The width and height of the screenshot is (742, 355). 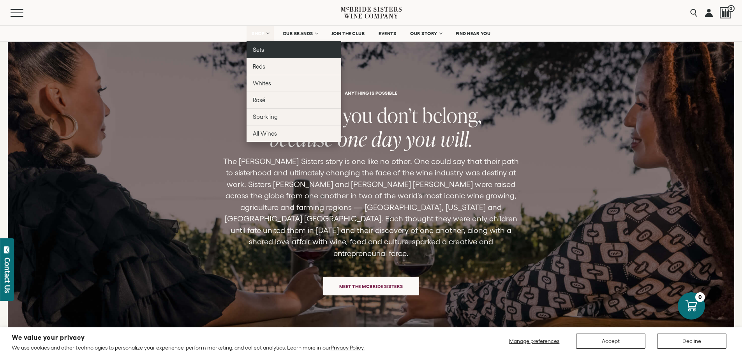 I want to click on p: We use cookies and other technologies to personalize your experience, perform marketing, and coll..., so click(x=188, y=348).